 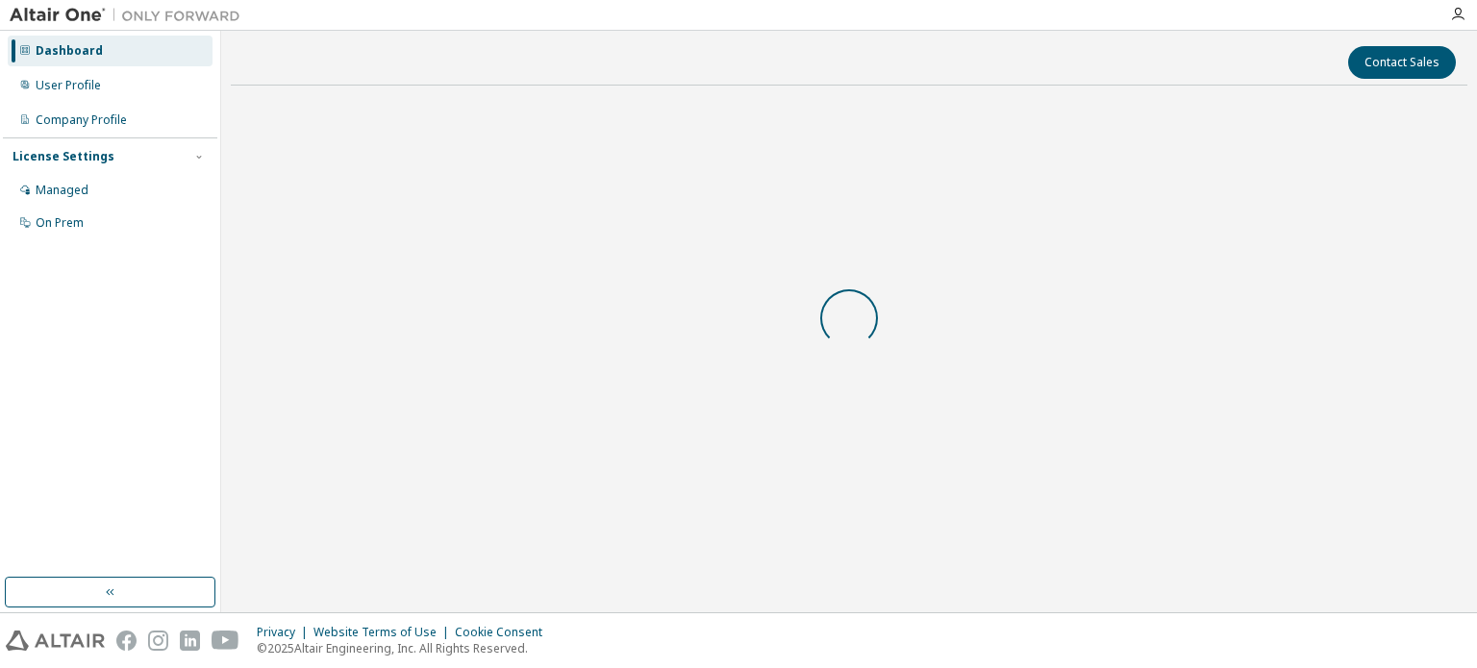 What do you see at coordinates (384, 633) in the screenshot?
I see `div: Website Terms of Use` at bounding box center [384, 633].